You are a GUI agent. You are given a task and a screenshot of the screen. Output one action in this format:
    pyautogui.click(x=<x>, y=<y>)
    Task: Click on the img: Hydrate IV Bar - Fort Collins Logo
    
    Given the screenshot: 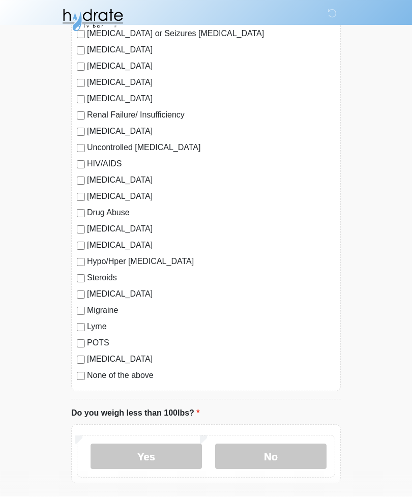 What is the action you would take?
    pyautogui.click(x=93, y=20)
    